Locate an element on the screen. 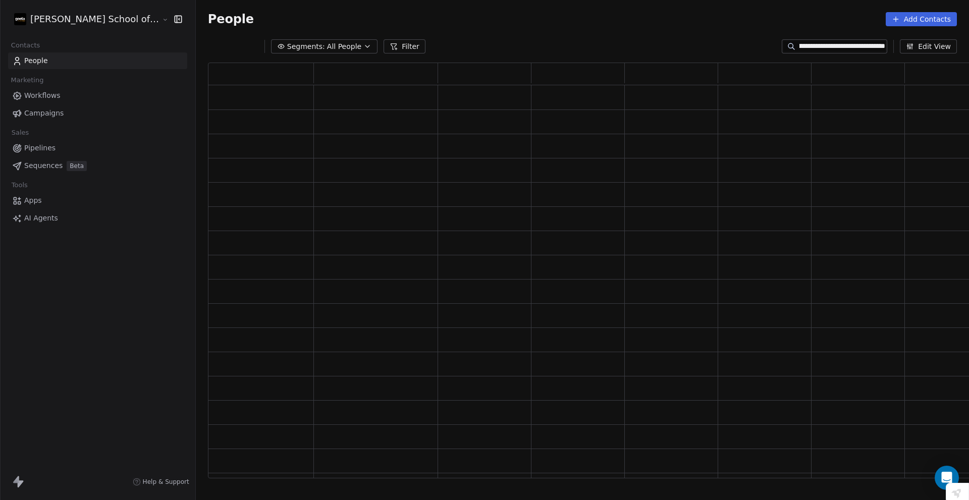  a: Campaigns is located at coordinates (97, 113).